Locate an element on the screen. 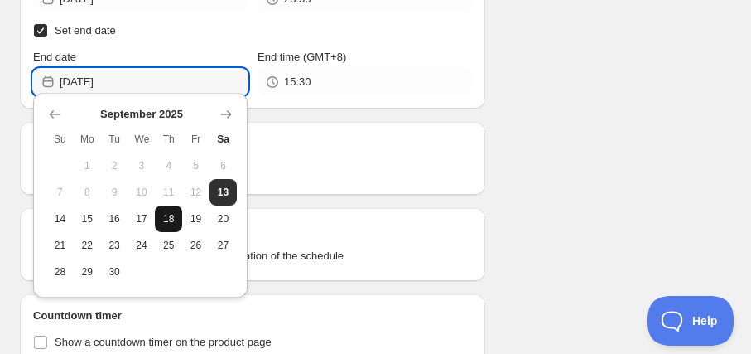 This screenshot has height=354, width=751. span: 12 is located at coordinates (196, 192).